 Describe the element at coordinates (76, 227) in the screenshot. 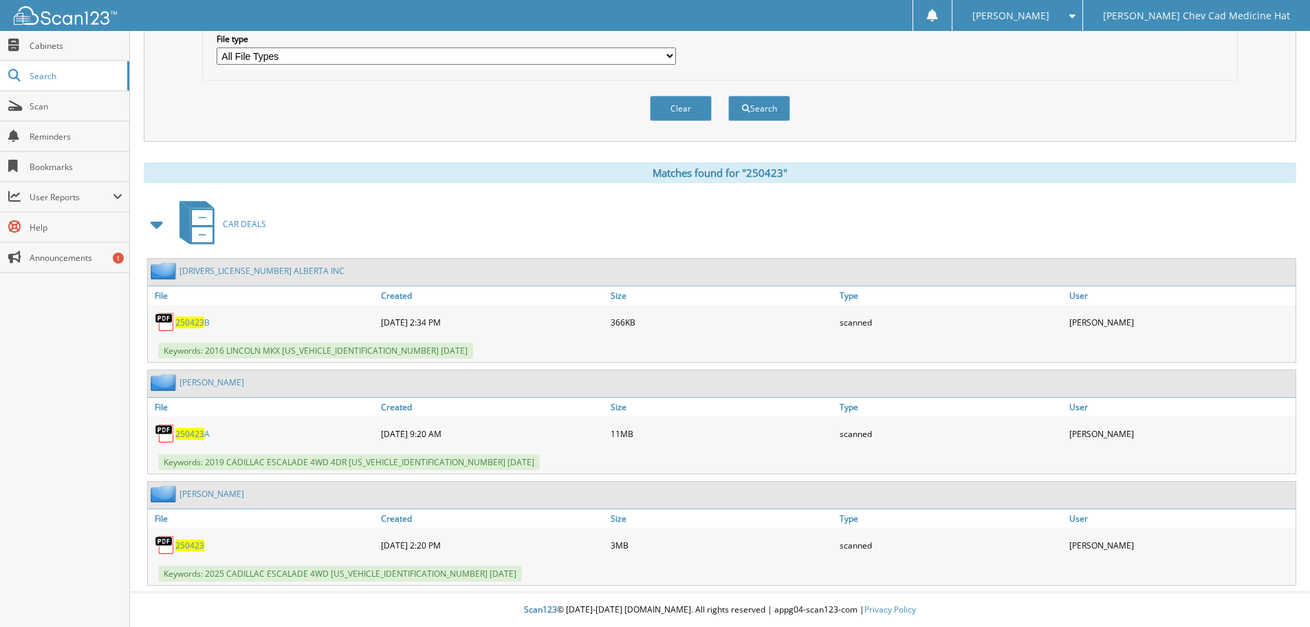

I see `span: Help` at that location.